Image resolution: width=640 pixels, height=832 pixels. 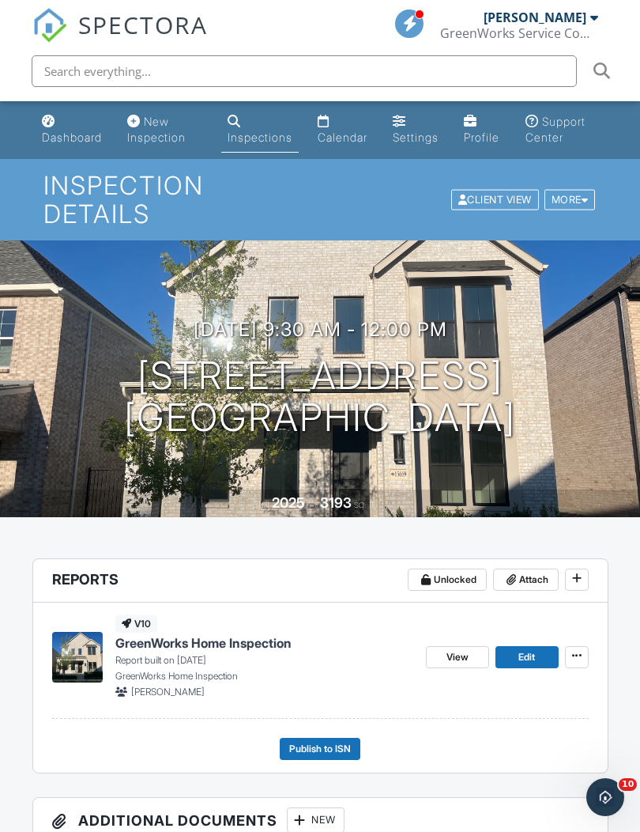 I want to click on a: Dashboard, so click(x=72, y=130).